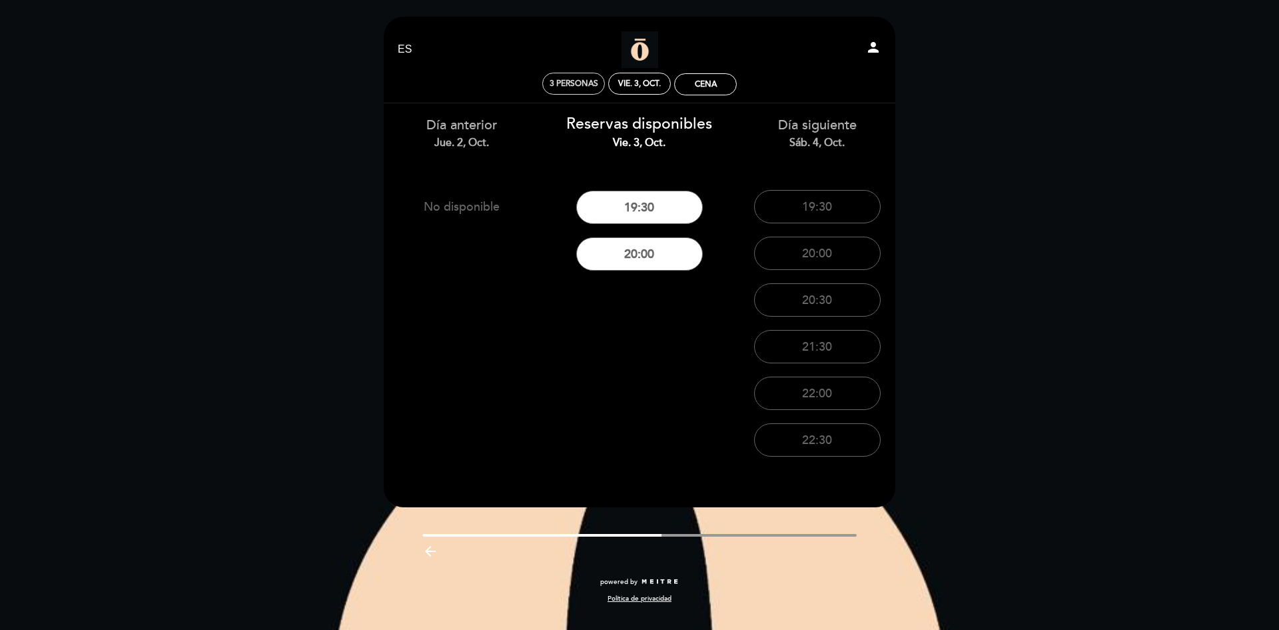 Image resolution: width=1279 pixels, height=630 pixels. I want to click on button: 20:30, so click(817, 300).